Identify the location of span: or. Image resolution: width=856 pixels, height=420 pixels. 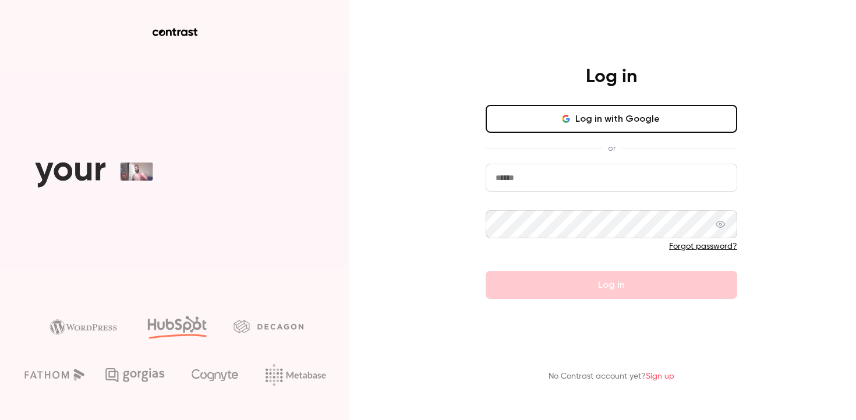
(611, 148).